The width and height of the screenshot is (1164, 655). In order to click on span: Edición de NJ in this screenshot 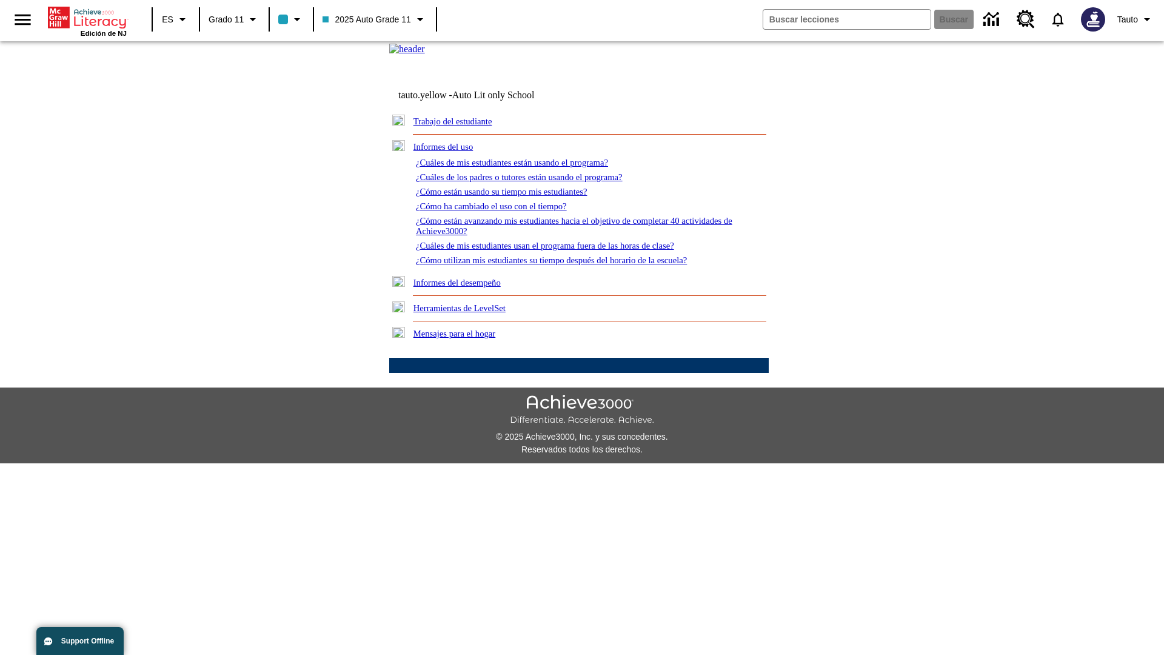, I will do `click(104, 33)`.